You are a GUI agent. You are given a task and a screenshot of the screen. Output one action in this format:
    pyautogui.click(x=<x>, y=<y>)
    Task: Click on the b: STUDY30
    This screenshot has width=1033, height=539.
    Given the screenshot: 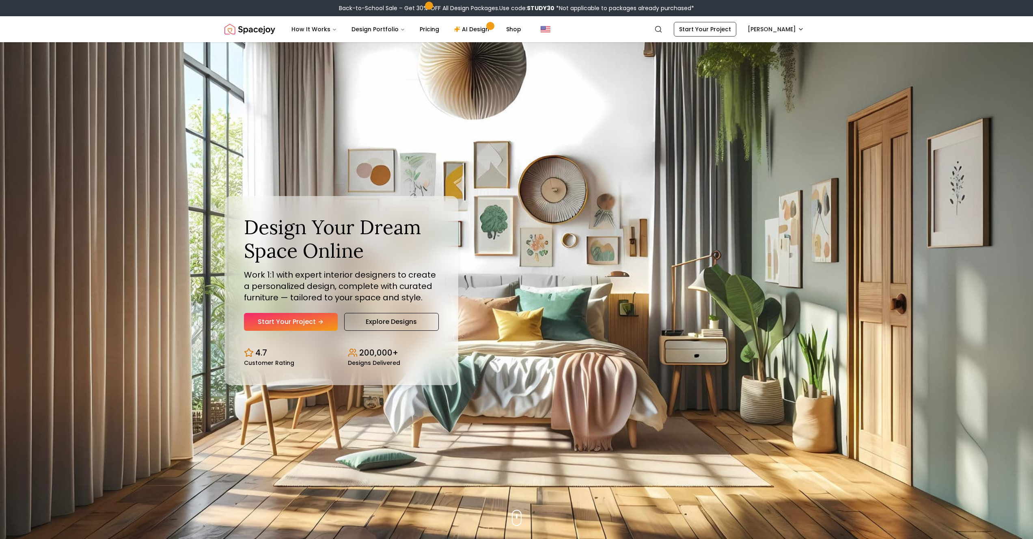 What is the action you would take?
    pyautogui.click(x=541, y=8)
    